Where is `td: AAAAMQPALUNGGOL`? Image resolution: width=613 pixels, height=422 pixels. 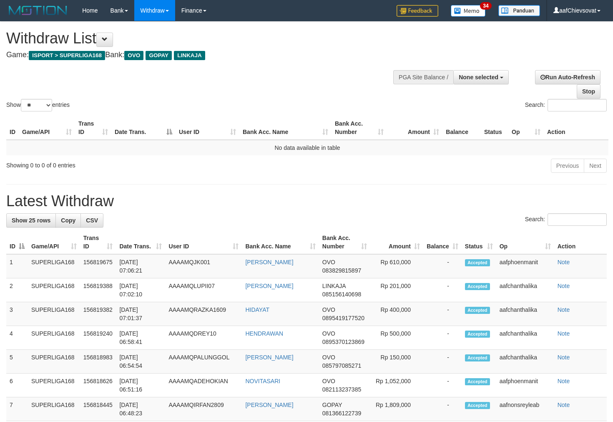
td: AAAAMQPALUNGGOL is located at coordinates (203, 361).